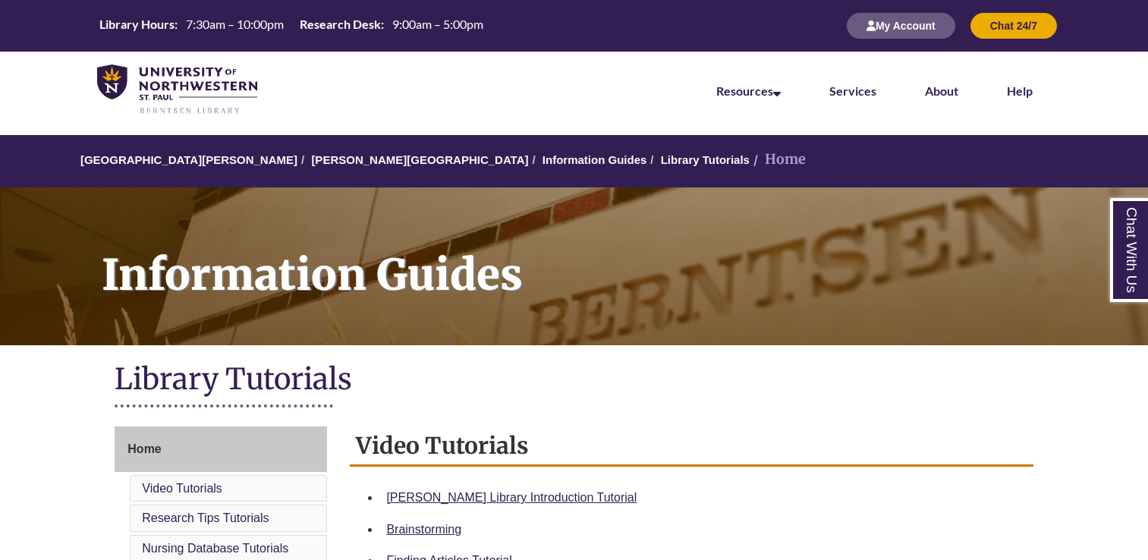 The height and width of the screenshot is (560, 1148). I want to click on a: Chat 24/7, so click(1014, 25).